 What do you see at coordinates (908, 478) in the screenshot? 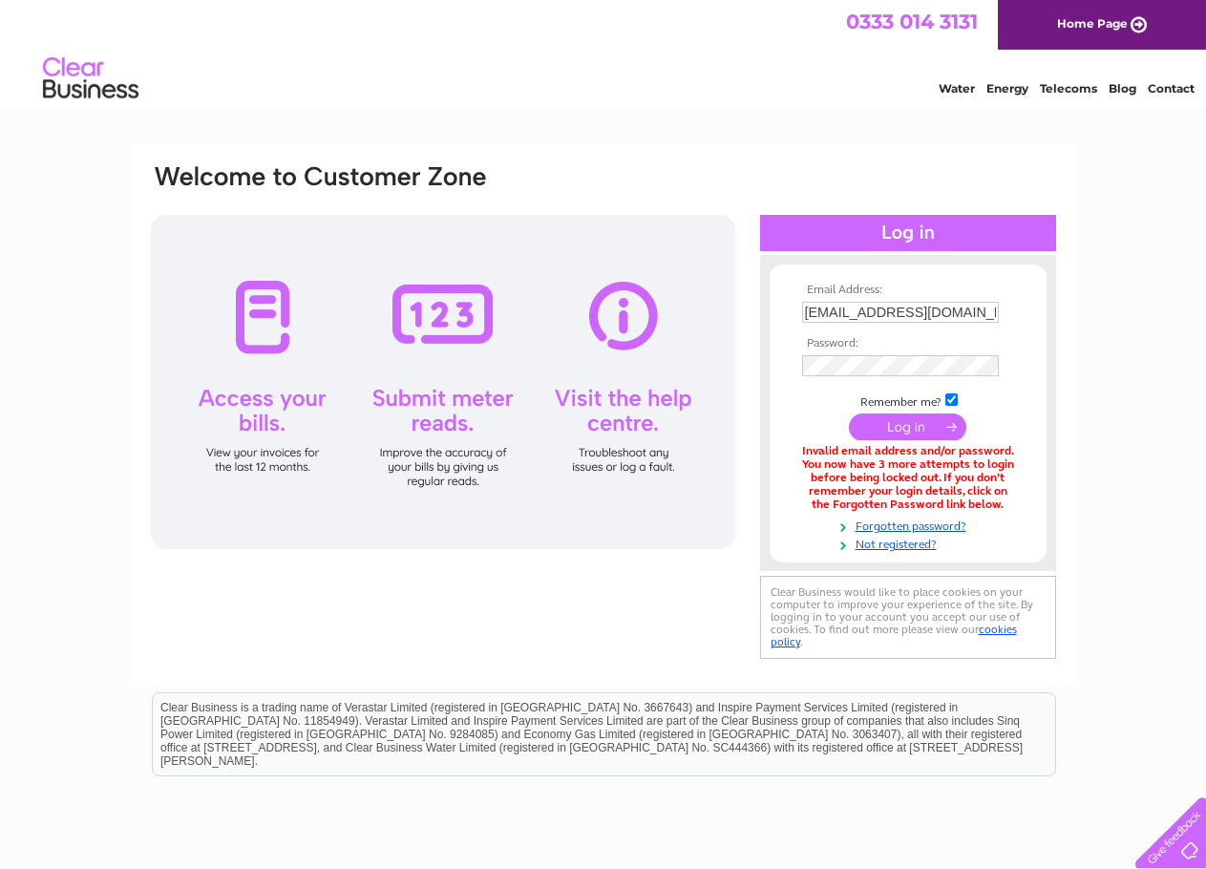
I see `div: Invalid email address and/or password. You now have 3 more attempts to login before being locked ...` at bounding box center [908, 478].